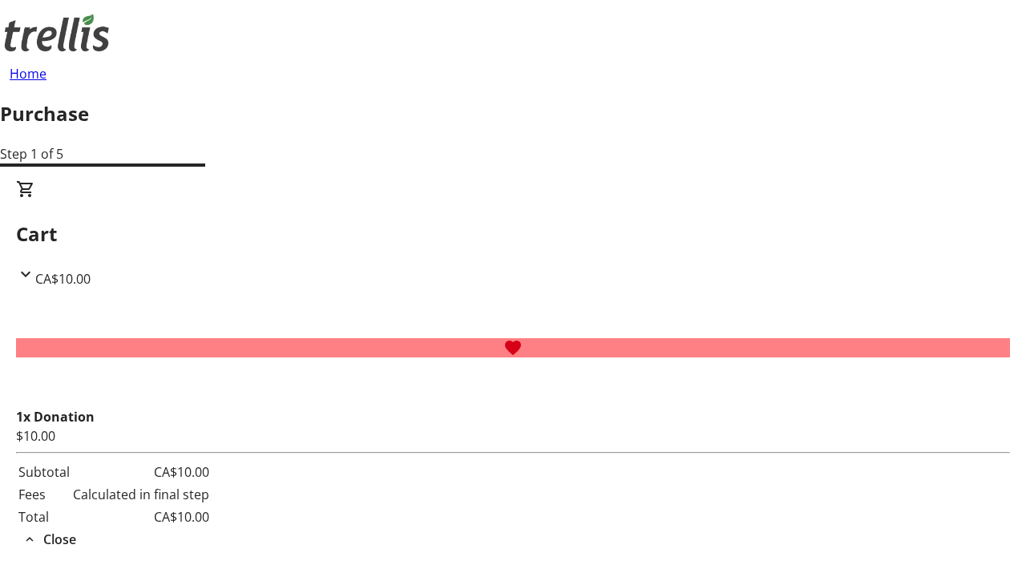  Describe the element at coordinates (513, 234) in the screenshot. I see `h2: Cart` at that location.